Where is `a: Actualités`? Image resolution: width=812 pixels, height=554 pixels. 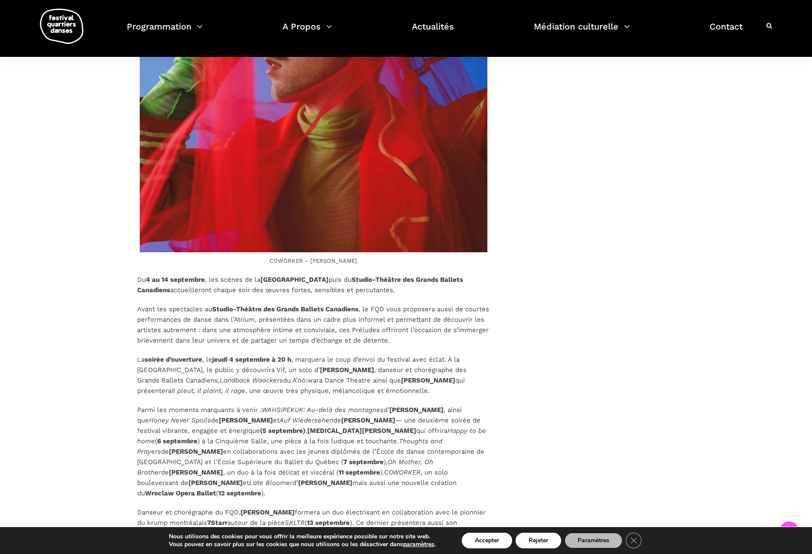
a: Actualités is located at coordinates (433, 32).